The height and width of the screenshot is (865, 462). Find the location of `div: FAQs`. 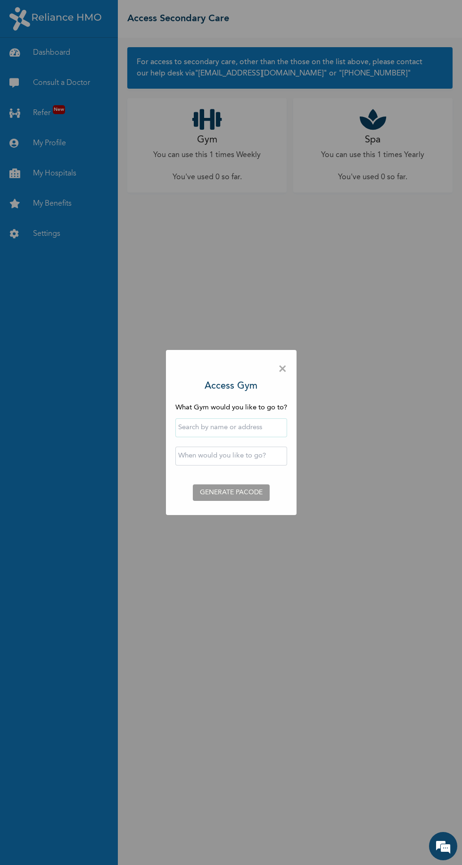

div: FAQs is located at coordinates (136, 334).